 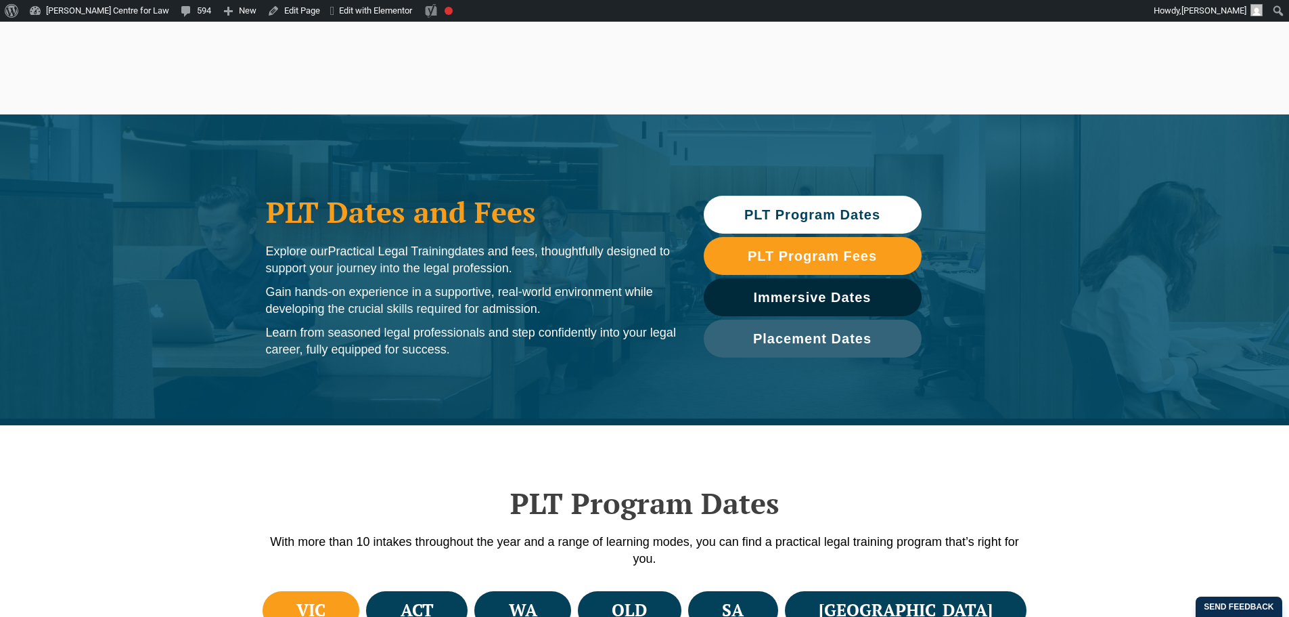 I want to click on h1: PLT Dates and Fees, so click(x=471, y=212).